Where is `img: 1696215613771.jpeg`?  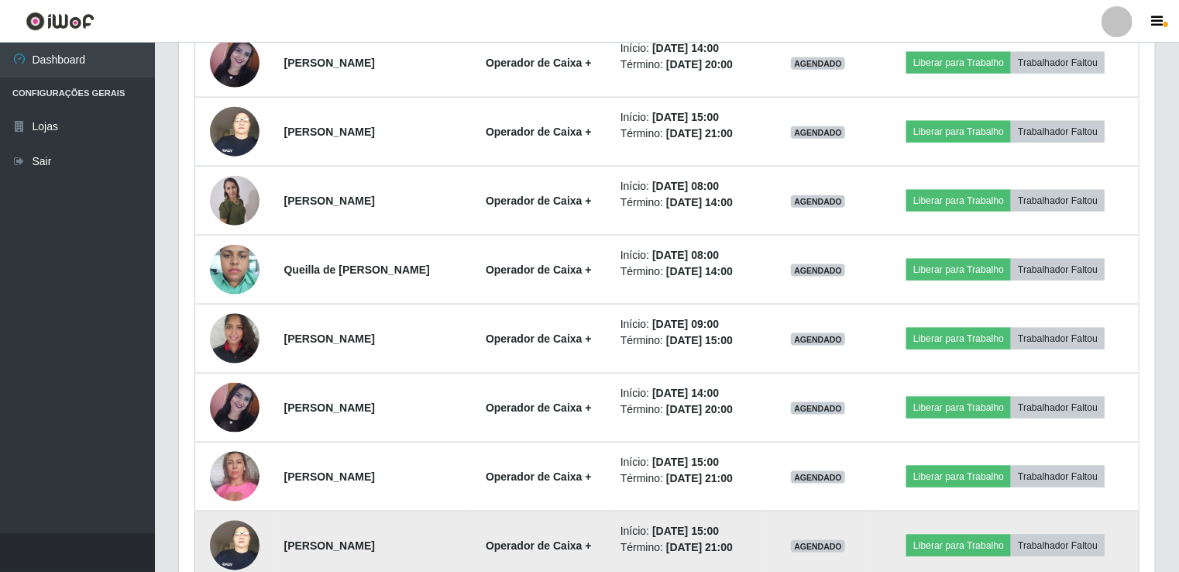 img: 1696215613771.jpeg is located at coordinates (235, 338).